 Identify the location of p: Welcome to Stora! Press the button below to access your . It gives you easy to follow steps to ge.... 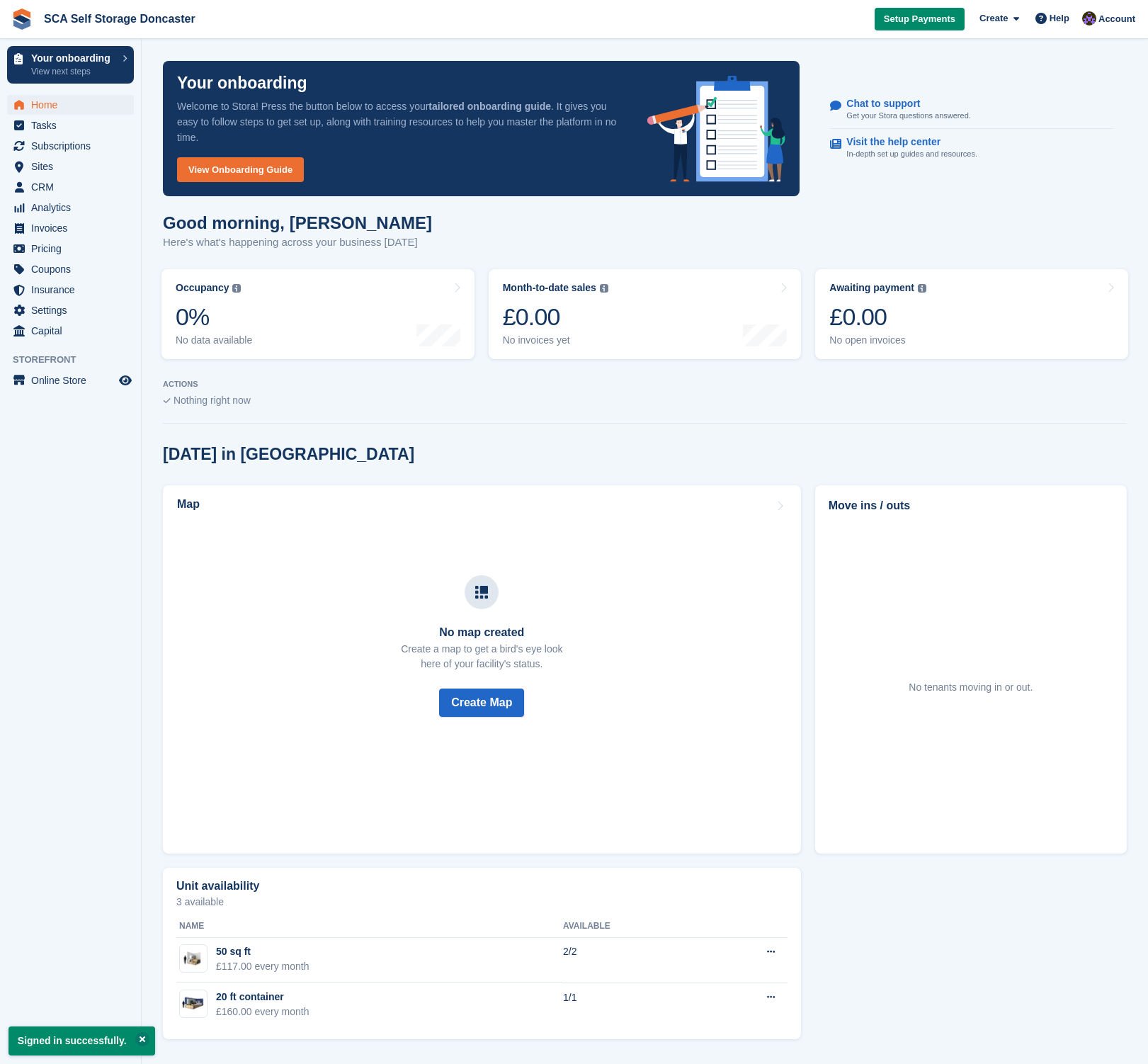
(401, 122).